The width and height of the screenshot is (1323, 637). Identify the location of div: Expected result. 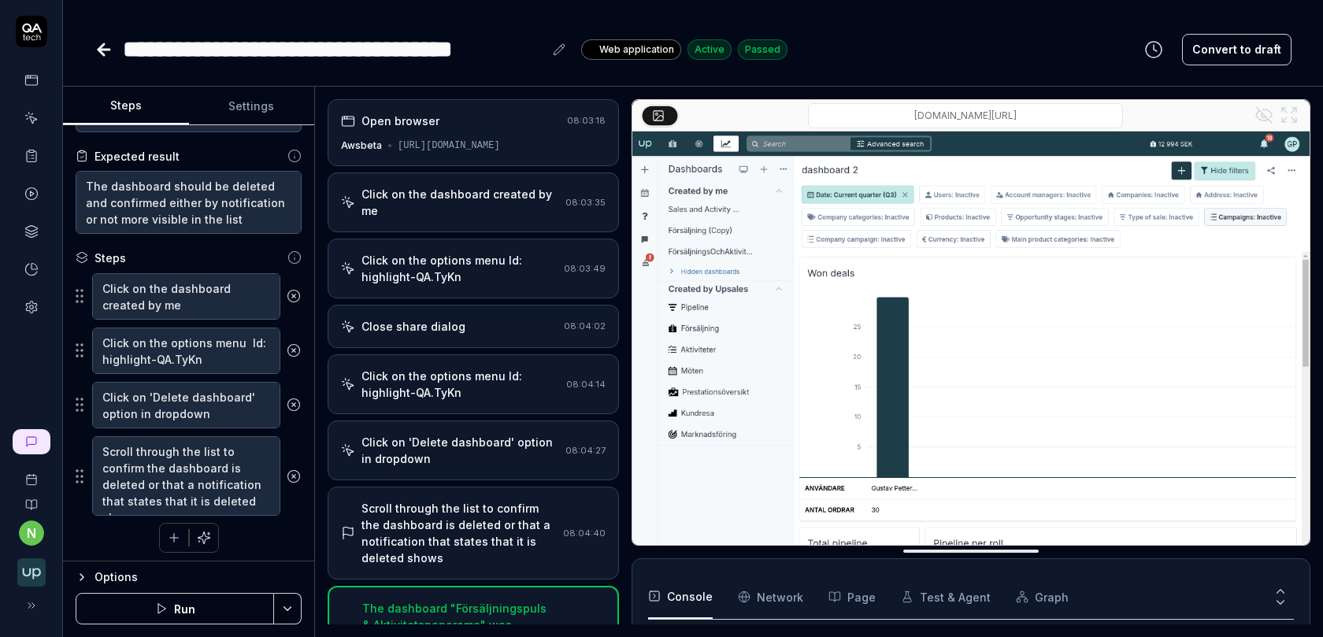
(137, 156).